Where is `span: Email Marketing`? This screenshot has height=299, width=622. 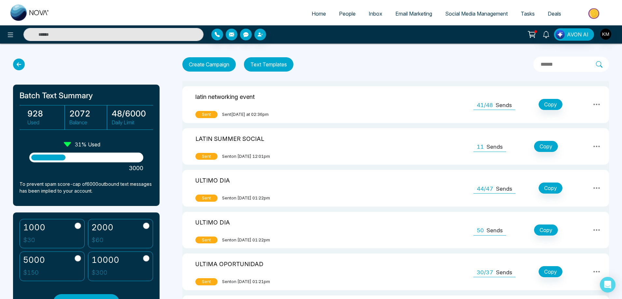 span: Email Marketing is located at coordinates (413, 14).